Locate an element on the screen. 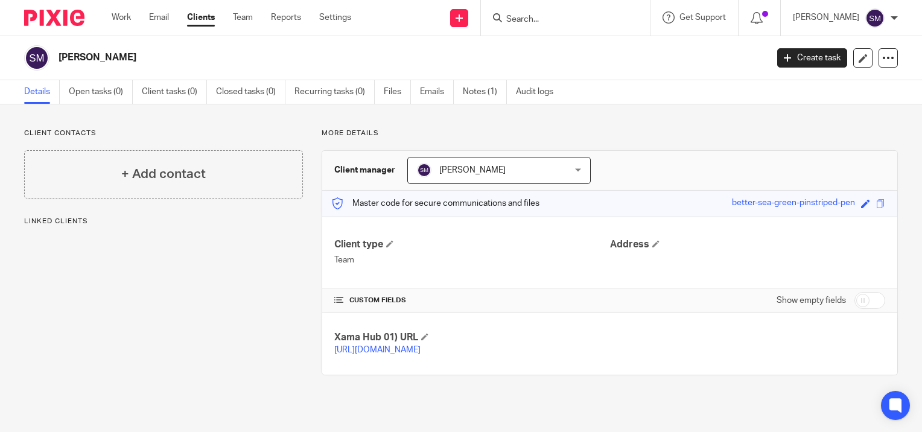 This screenshot has width=922, height=432. div: better-sea-green-pinstriped-pen is located at coordinates (794, 203).